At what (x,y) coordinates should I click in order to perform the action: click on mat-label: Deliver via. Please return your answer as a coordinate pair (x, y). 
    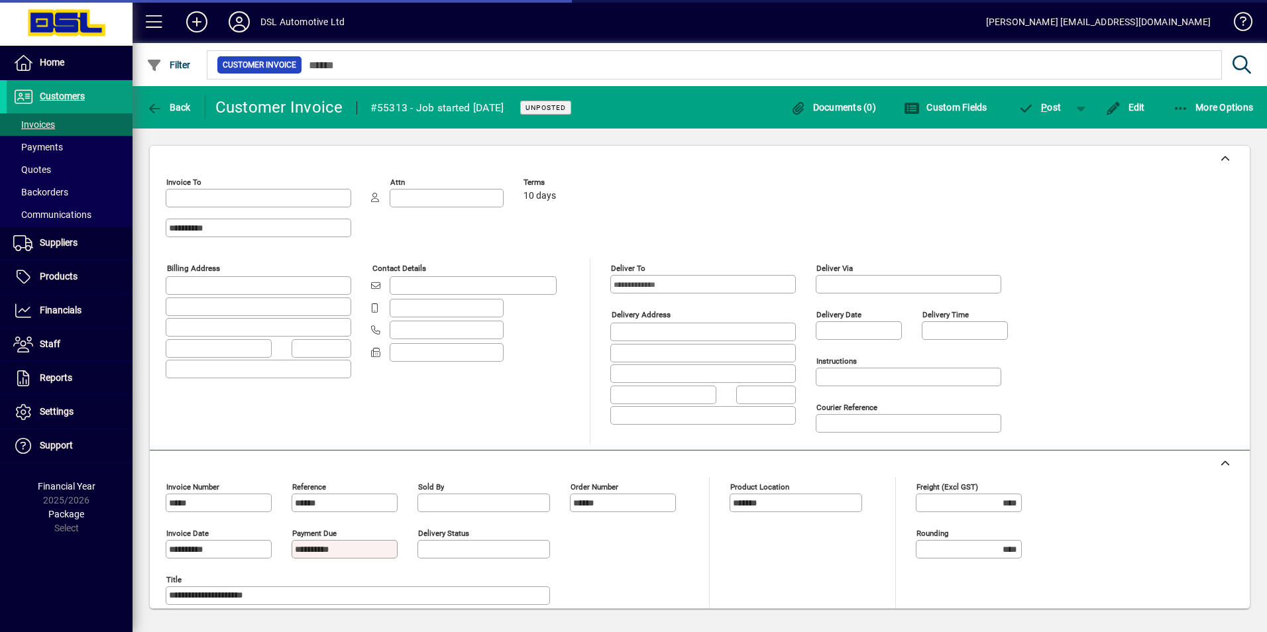
    Looking at the image, I should click on (835, 268).